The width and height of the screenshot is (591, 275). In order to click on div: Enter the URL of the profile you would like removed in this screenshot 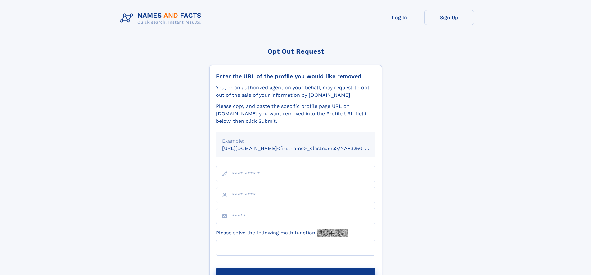, I will do `click(296, 76)`.